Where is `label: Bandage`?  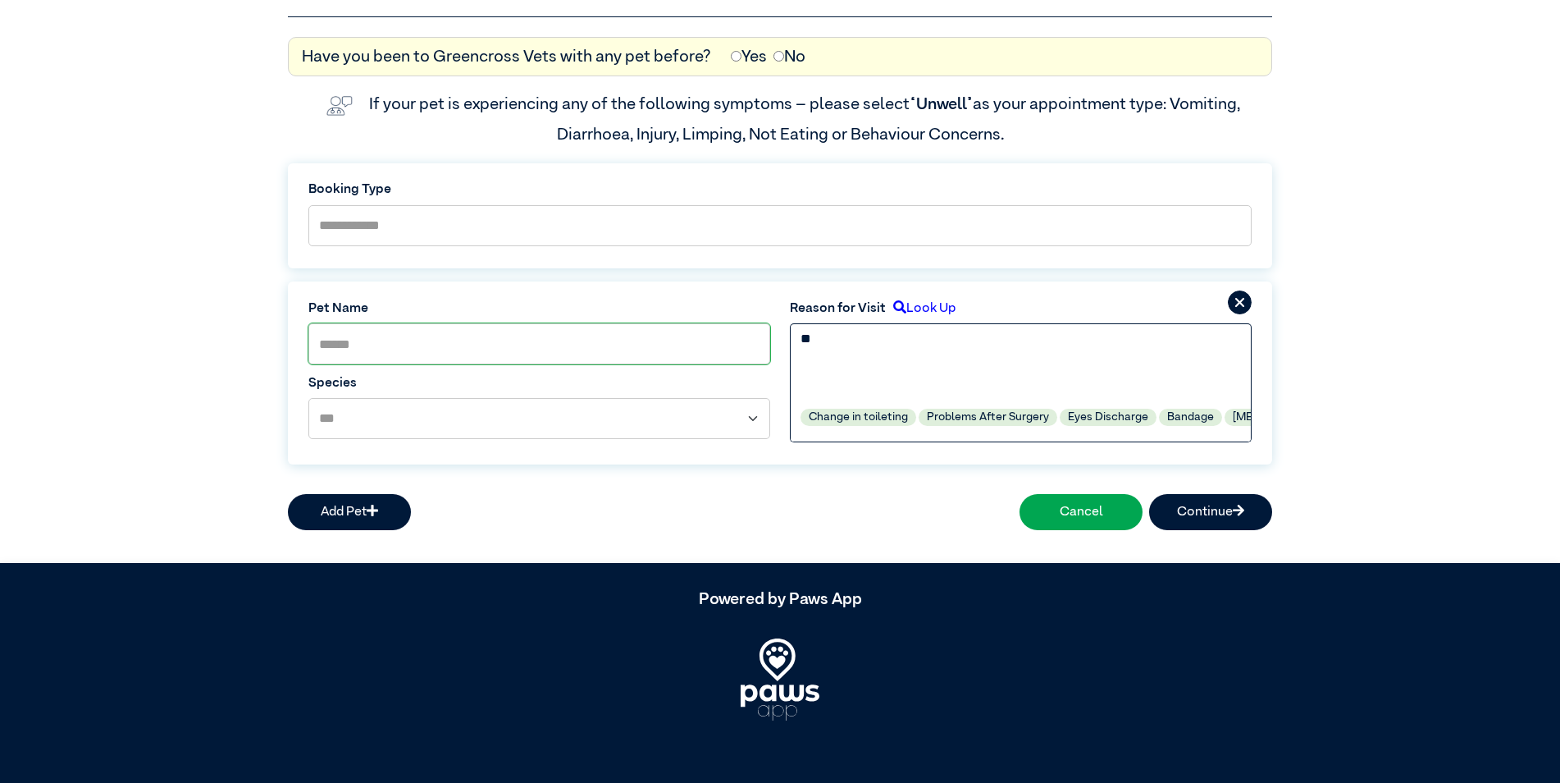
label: Bandage is located at coordinates (1190, 417).